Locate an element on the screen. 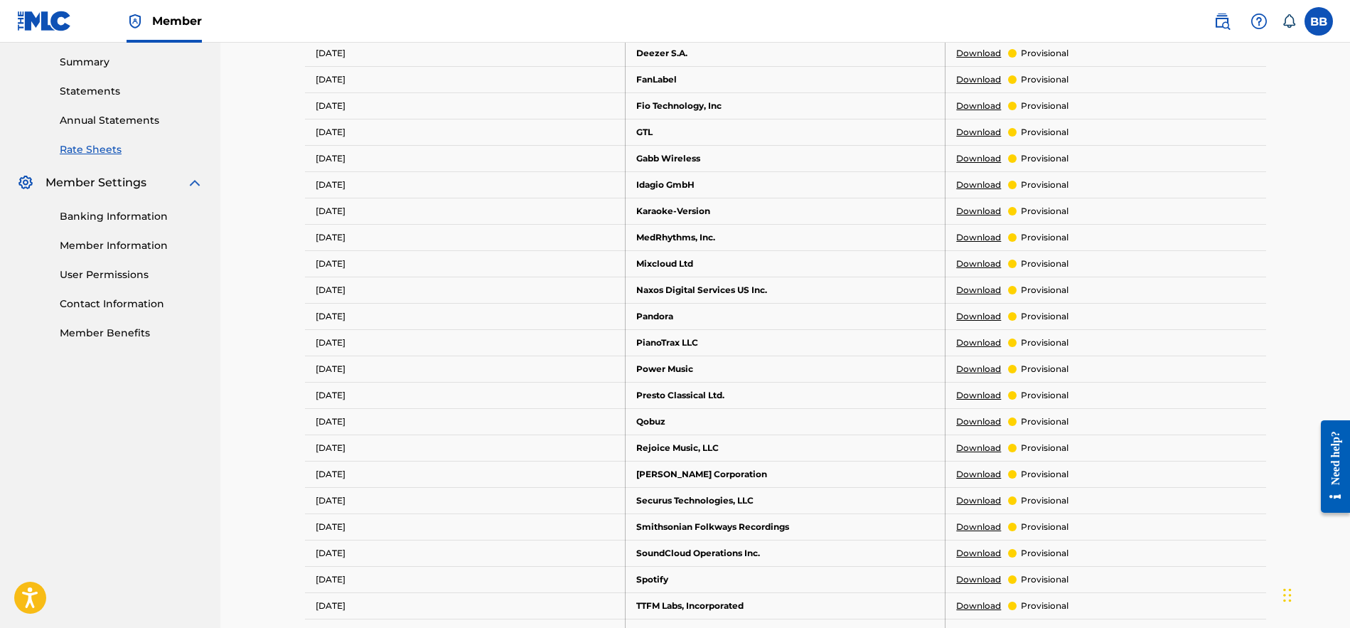 Image resolution: width=1350 pixels, height=628 pixels. td: FanLabel is located at coordinates (785, 79).